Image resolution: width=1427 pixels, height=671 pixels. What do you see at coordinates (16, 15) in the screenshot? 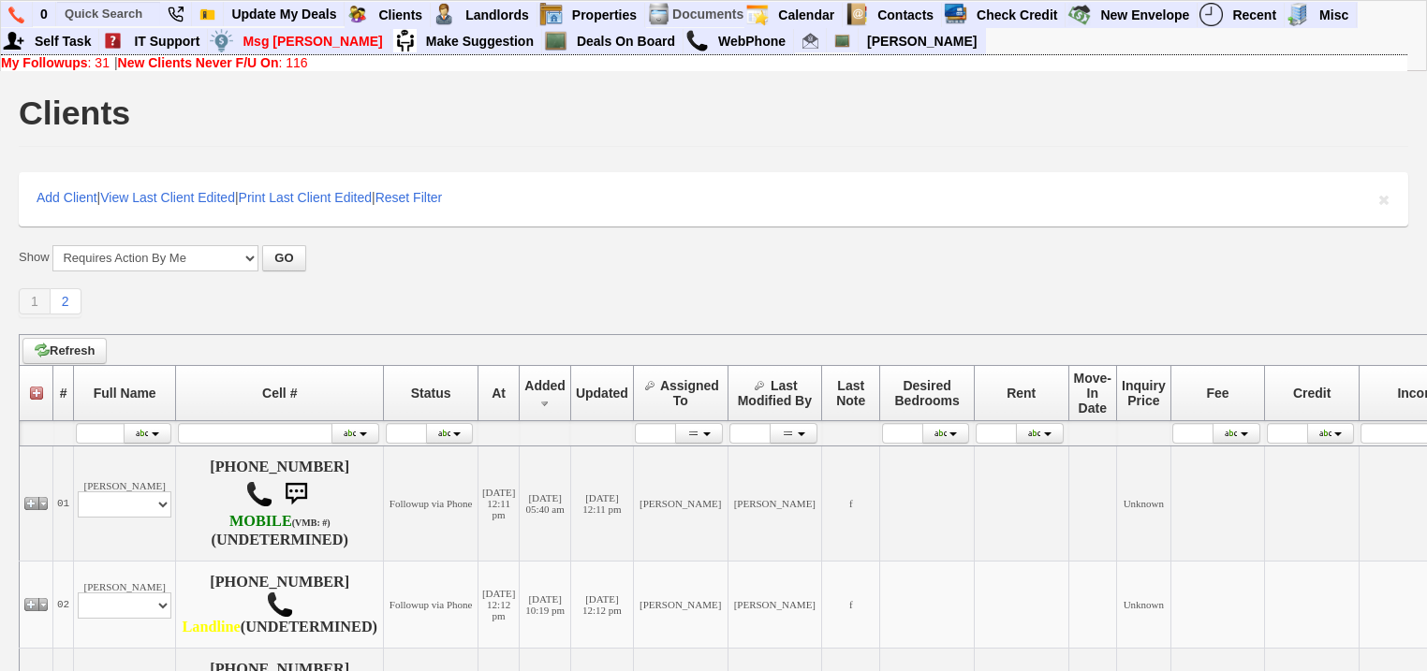
I see `img: phone.png` at bounding box center [16, 15].